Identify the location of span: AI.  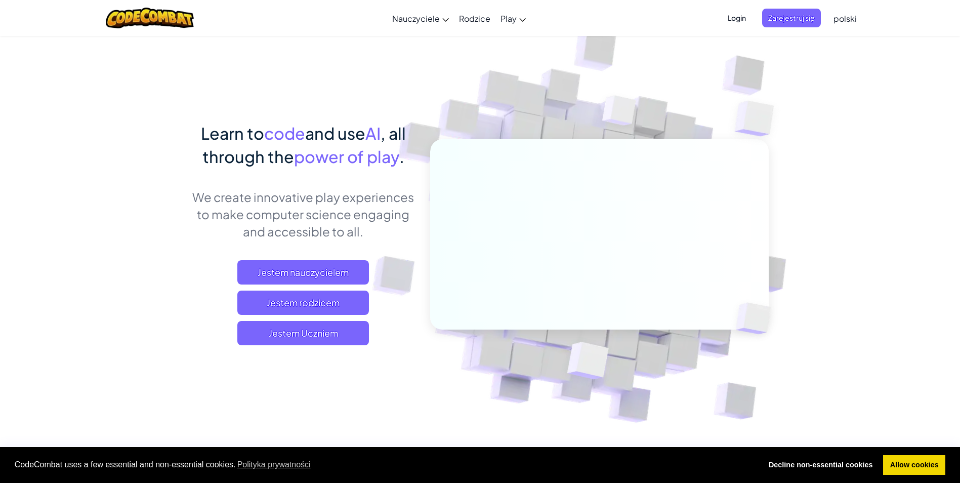
(373, 133).